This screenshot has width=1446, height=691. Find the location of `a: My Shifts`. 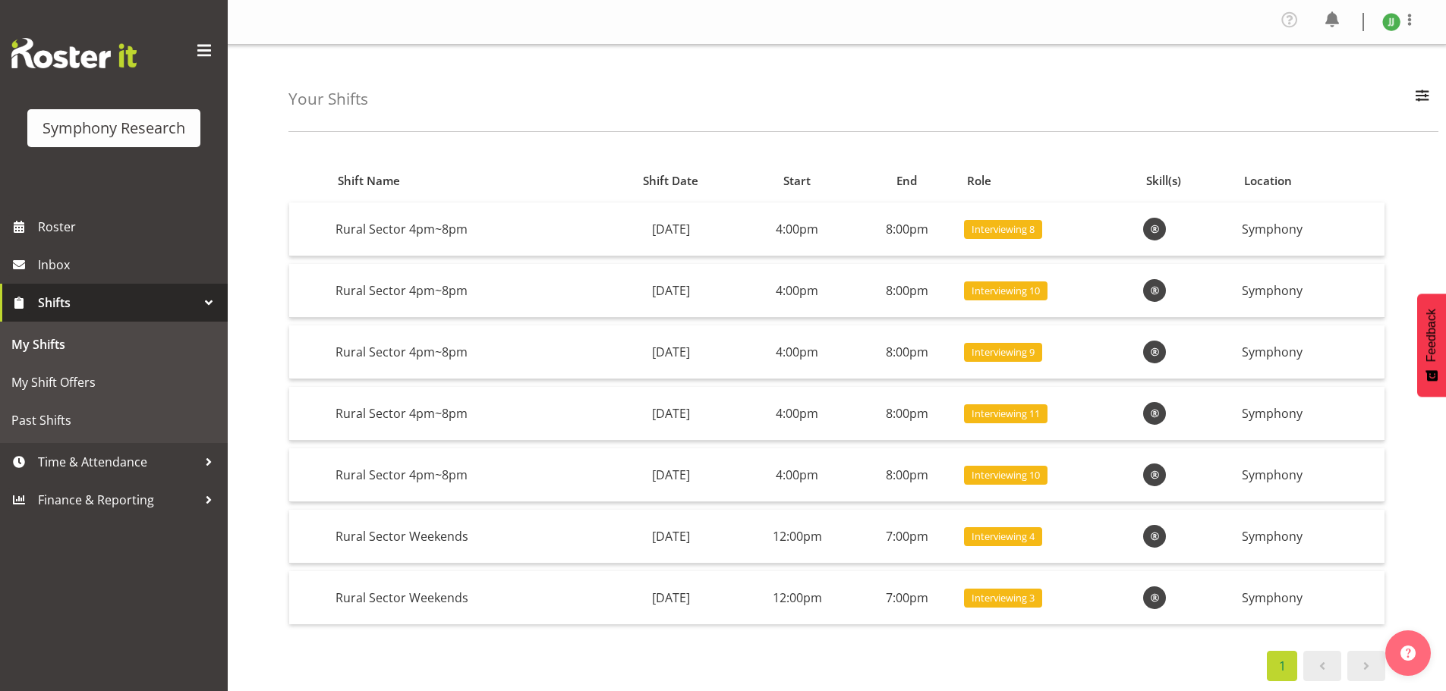

a: My Shifts is located at coordinates (114, 345).